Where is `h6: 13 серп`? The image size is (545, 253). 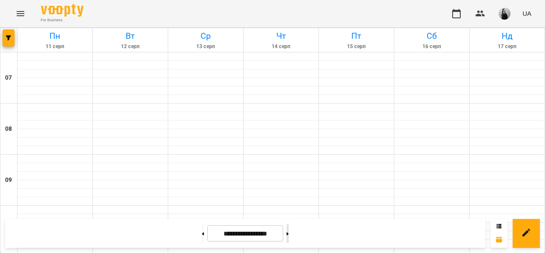 h6: 13 серп is located at coordinates (206, 46).